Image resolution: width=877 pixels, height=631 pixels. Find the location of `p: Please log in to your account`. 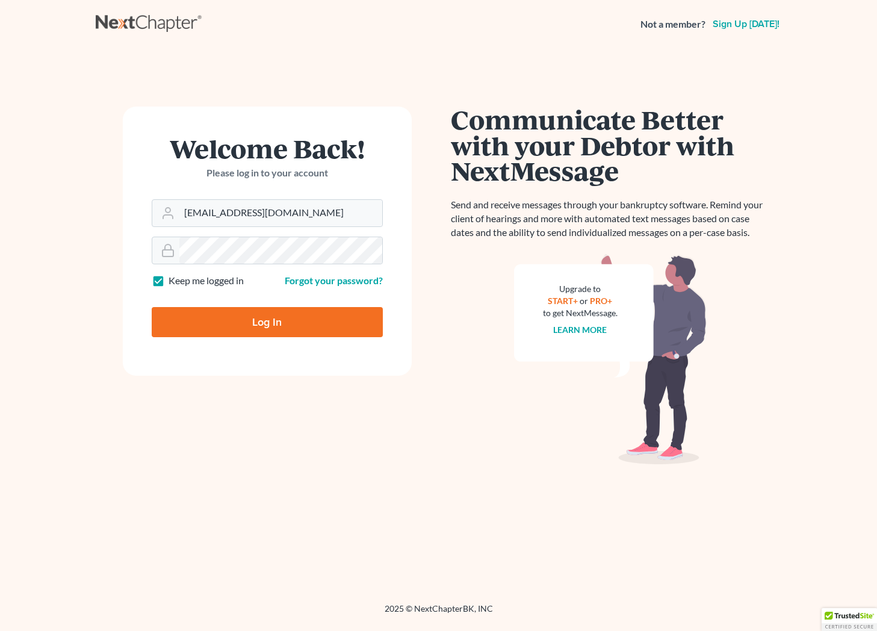

p: Please log in to your account is located at coordinates (267, 173).